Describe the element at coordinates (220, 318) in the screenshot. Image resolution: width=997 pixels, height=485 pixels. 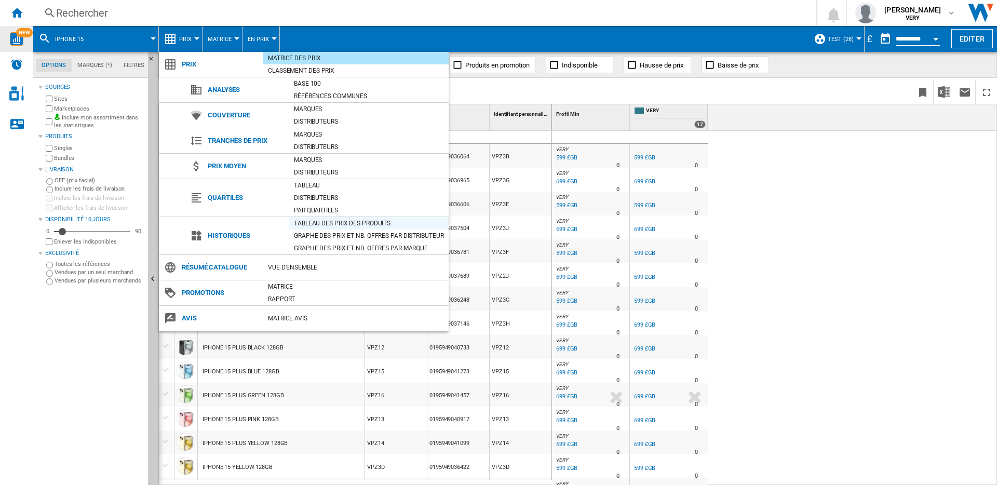
I see `span: Avis` at that location.